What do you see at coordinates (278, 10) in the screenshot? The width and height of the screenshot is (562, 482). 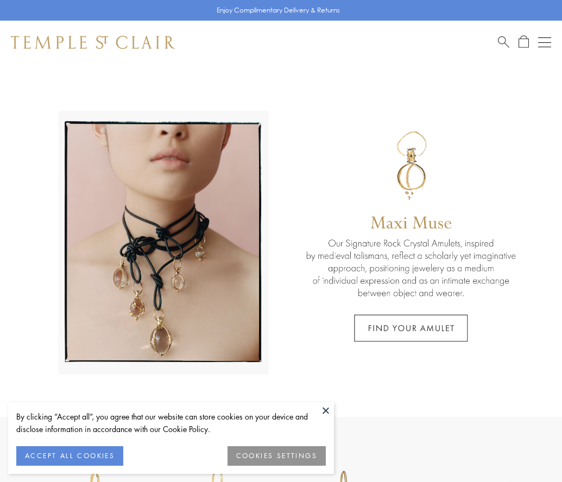 I see `p: Enjoy Complimentary Delivery & Returns` at bounding box center [278, 10].